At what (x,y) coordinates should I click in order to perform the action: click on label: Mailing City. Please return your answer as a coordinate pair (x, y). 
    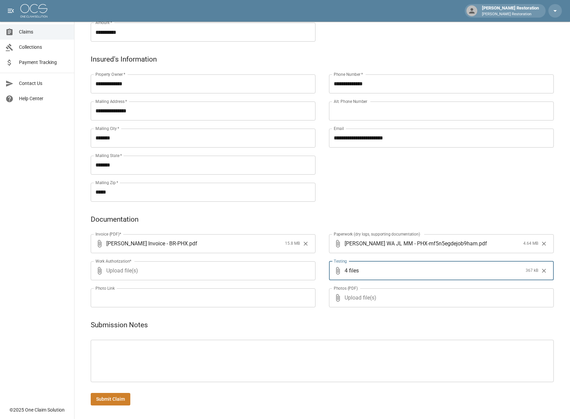
    Looking at the image, I should click on (107, 128).